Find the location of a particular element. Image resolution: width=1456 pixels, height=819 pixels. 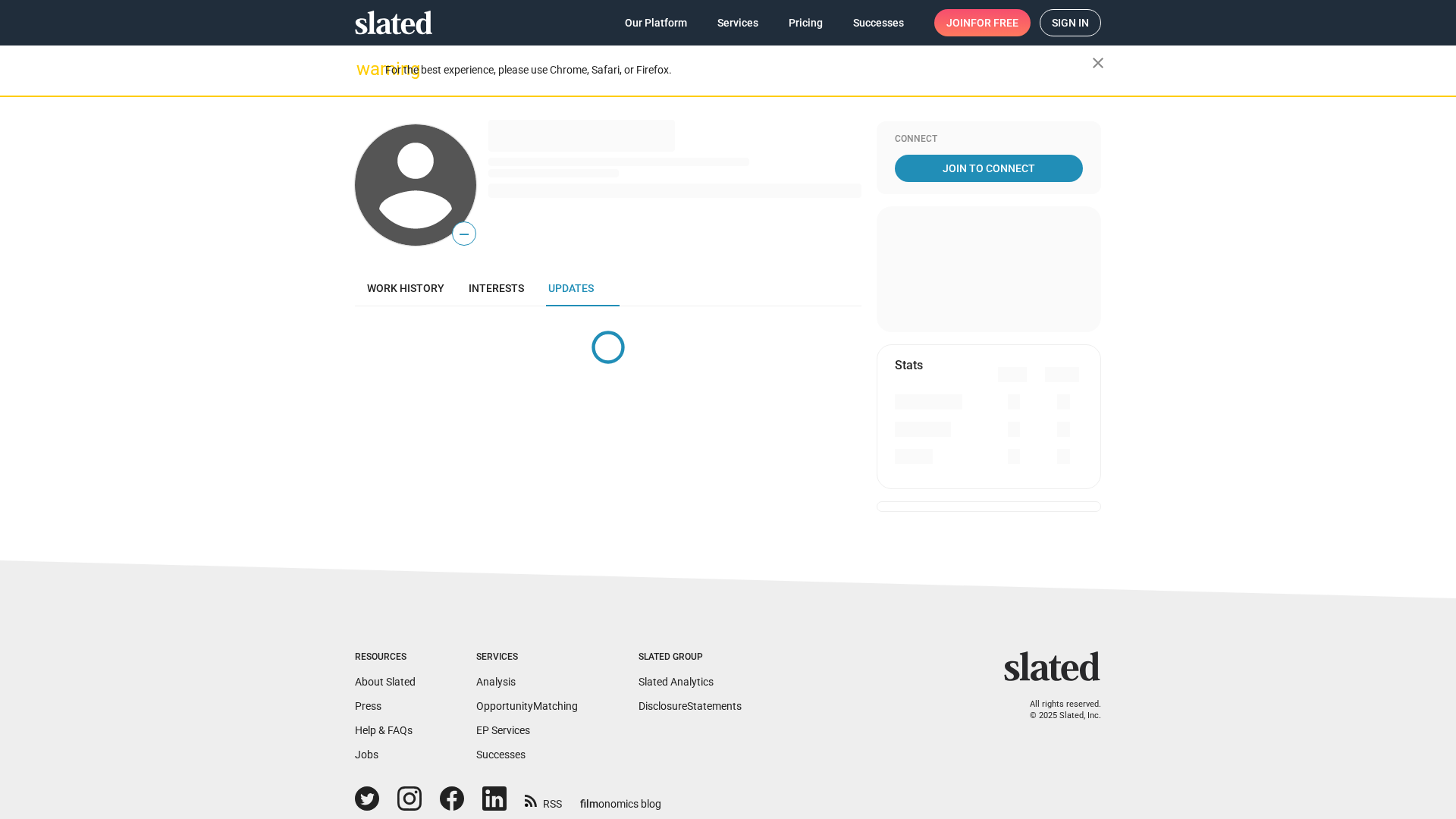

div: Resources is located at coordinates (385, 657).